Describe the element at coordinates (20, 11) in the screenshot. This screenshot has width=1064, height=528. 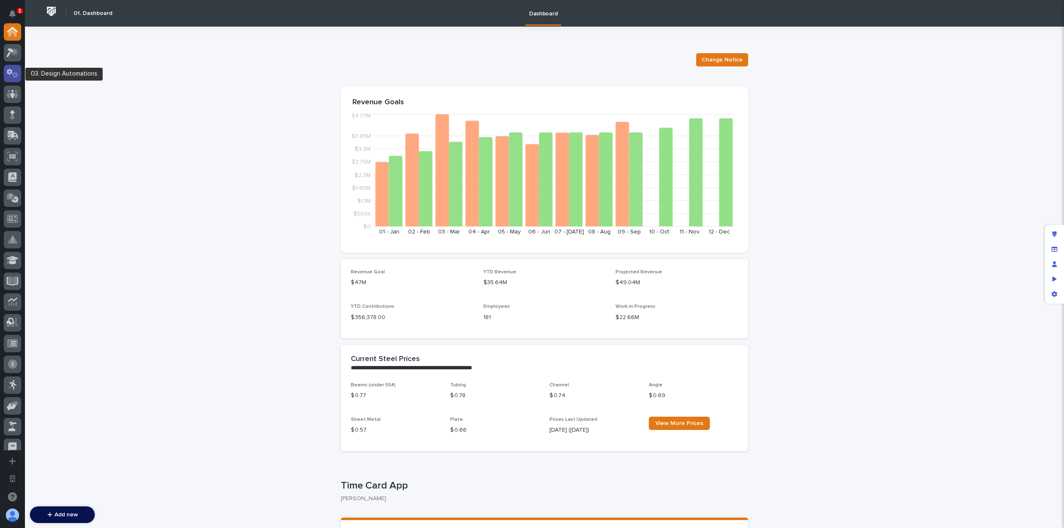
I see `p: 1` at that location.